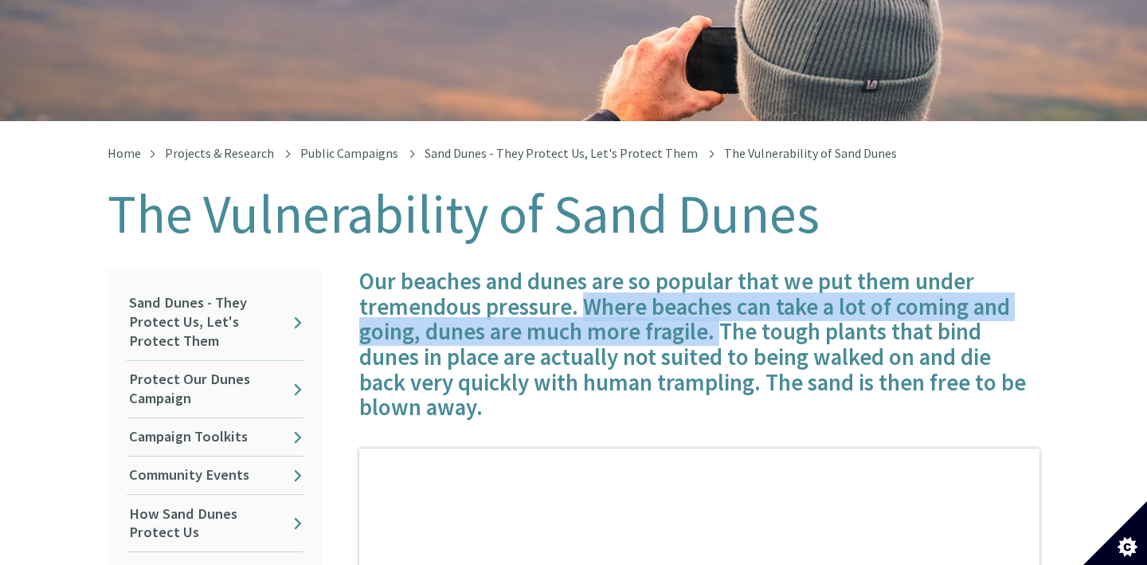 The image size is (1147, 565). What do you see at coordinates (215, 389) in the screenshot?
I see `a: Protect Our Dunes Campaign` at bounding box center [215, 389].